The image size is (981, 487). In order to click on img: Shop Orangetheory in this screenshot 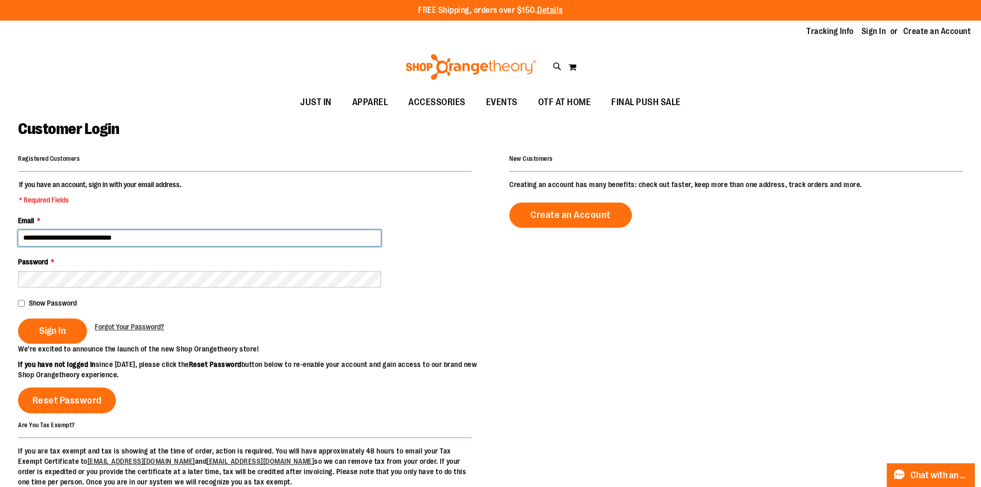, I will do `click(471, 67)`.